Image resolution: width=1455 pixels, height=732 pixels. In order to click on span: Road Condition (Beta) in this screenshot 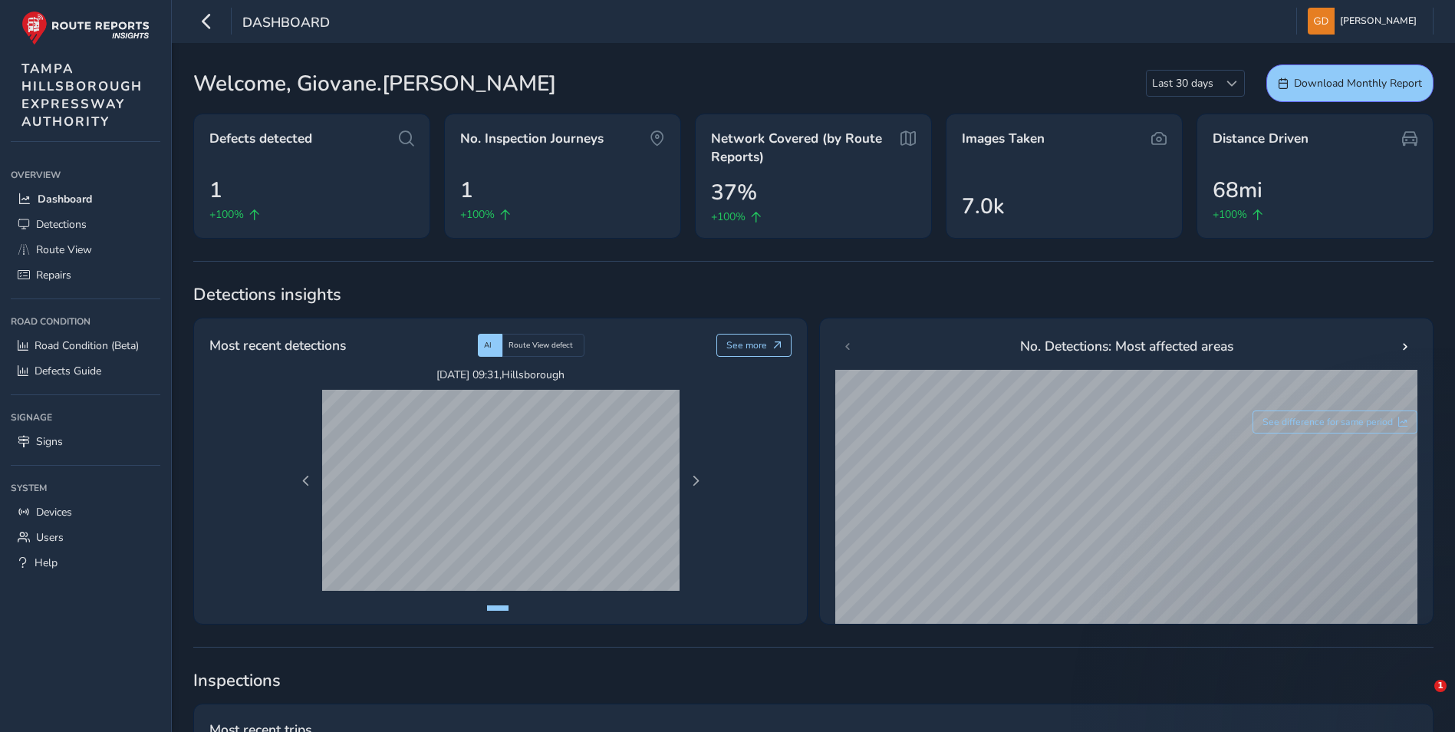, I will do `click(87, 345)`.